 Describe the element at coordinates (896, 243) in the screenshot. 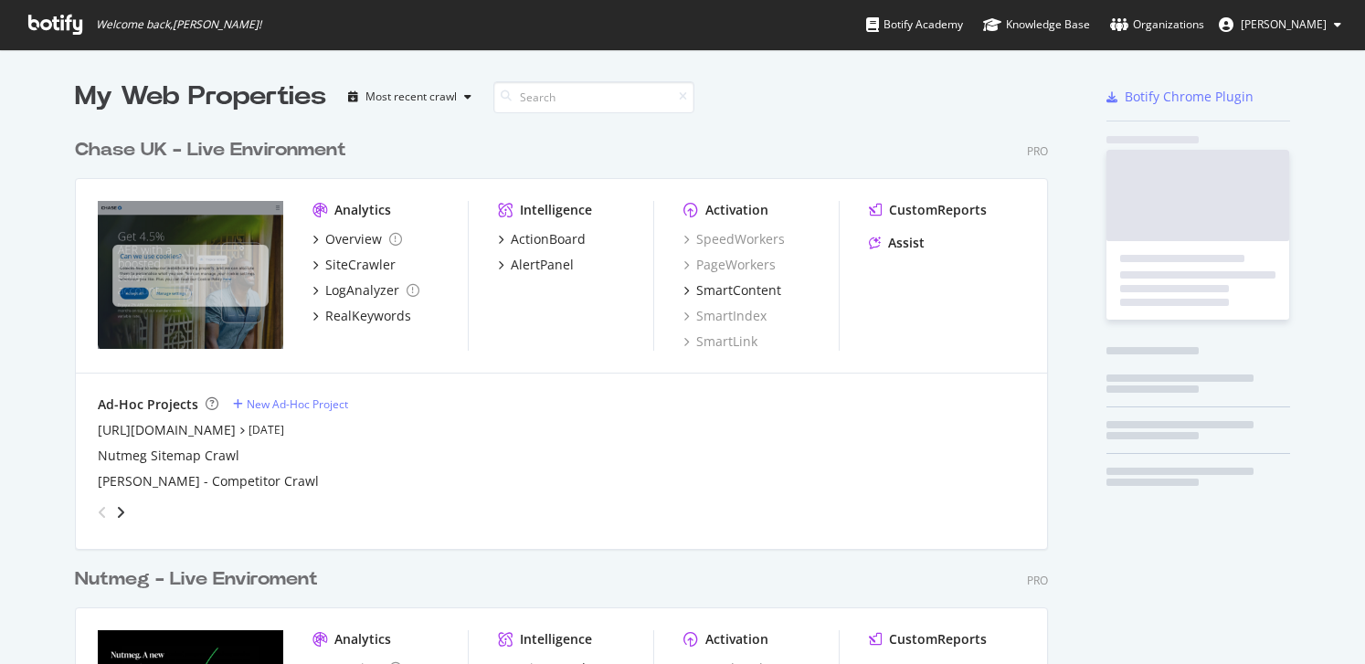

I see `a: Assist` at that location.